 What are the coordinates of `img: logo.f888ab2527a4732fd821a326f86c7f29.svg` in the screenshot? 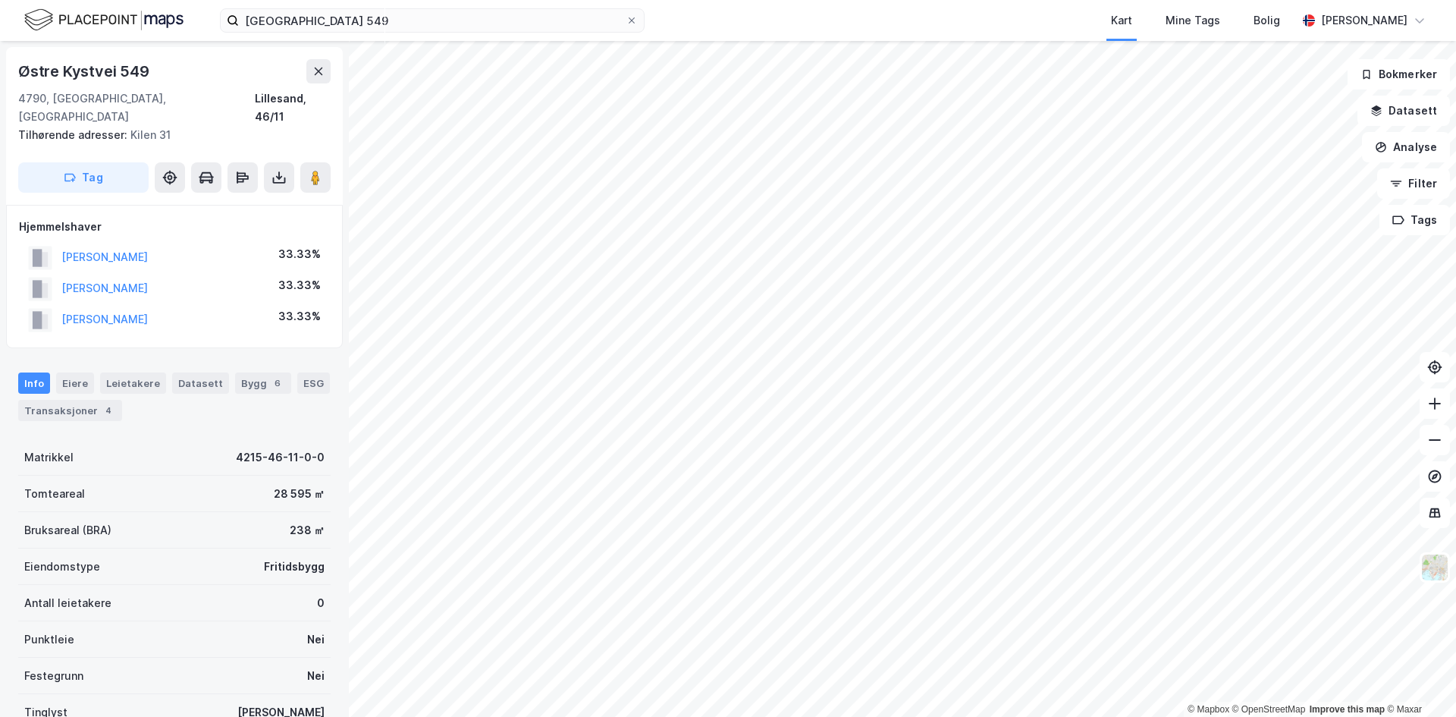 It's located at (104, 20).